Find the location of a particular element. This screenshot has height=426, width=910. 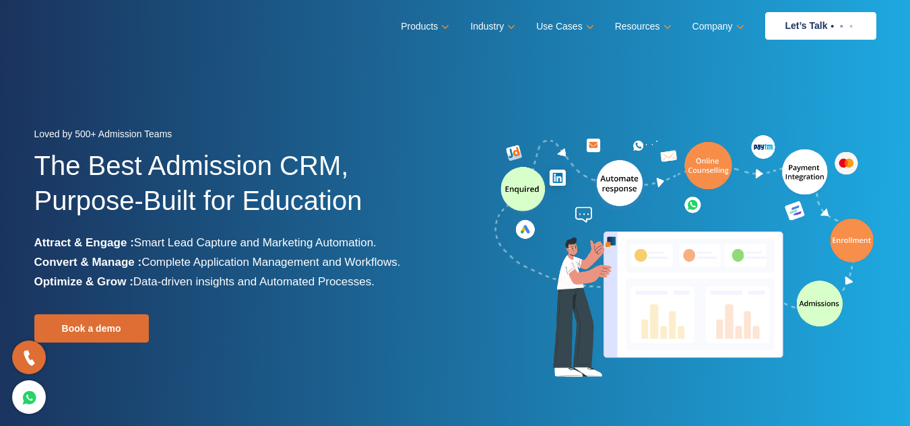

h1: The Best Admission CRM, Purpose-Built for Education is located at coordinates (240, 191).